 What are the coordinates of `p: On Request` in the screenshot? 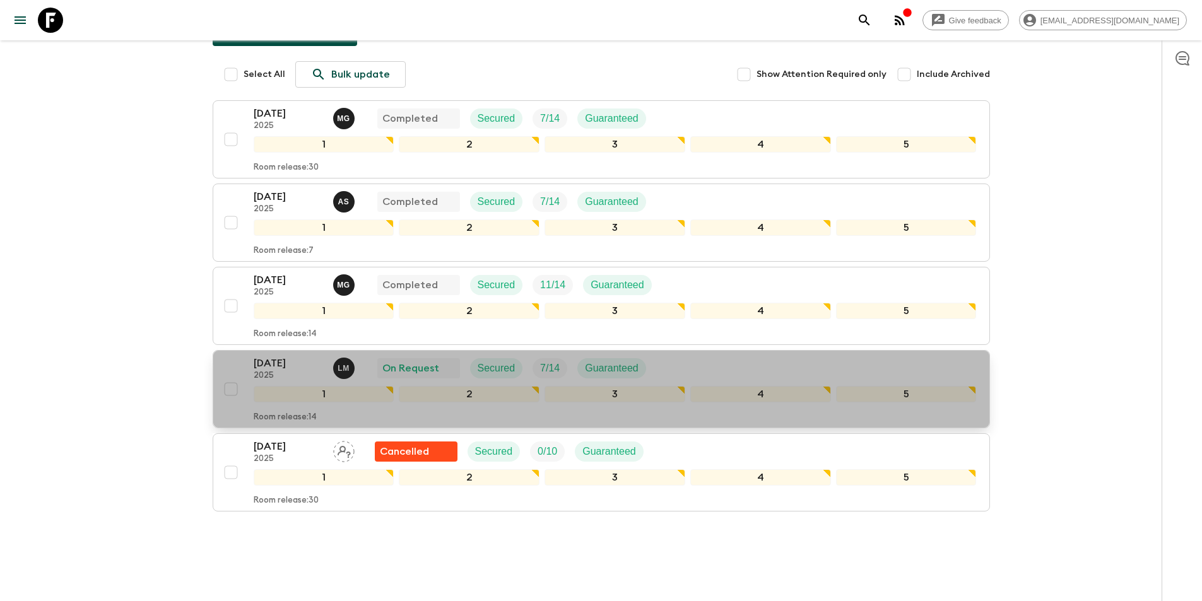 It's located at (411, 369).